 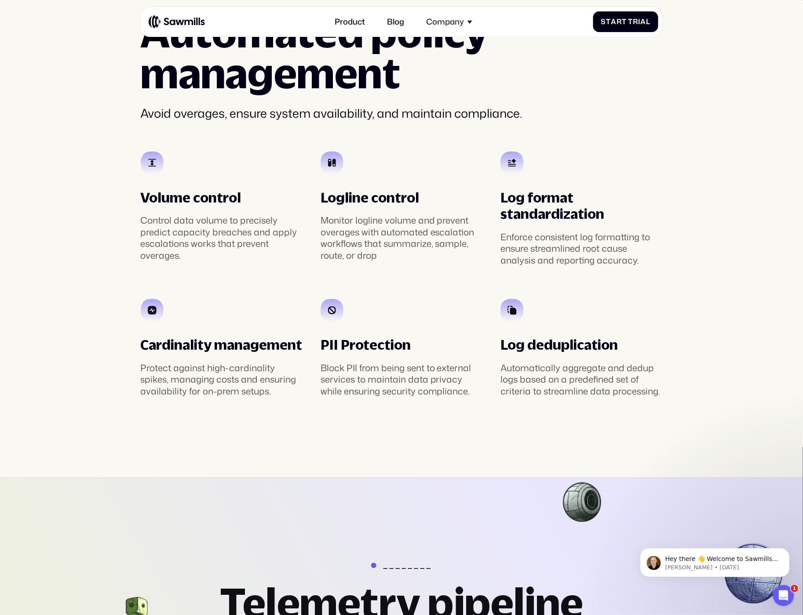 What do you see at coordinates (402, 345) in the screenshot?
I see `div: PII Protection` at bounding box center [402, 345].